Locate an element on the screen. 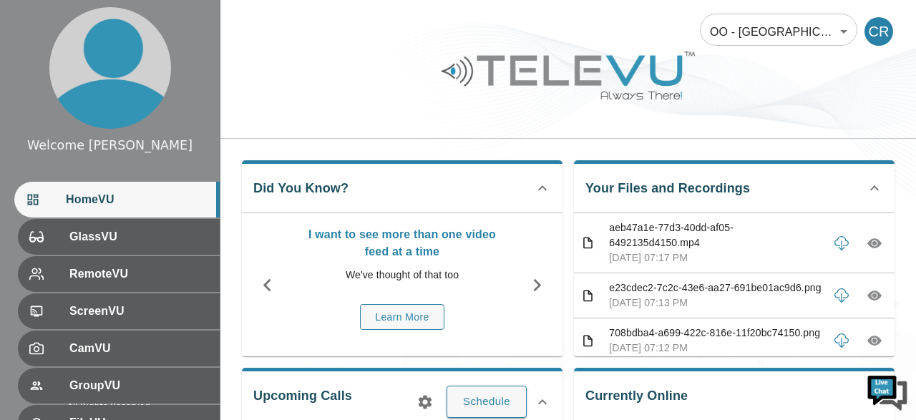 The image size is (916, 420). p: aeb47a1e-77d3-40dd-af05-6492135d4150.mp4 is located at coordinates (715, 236).